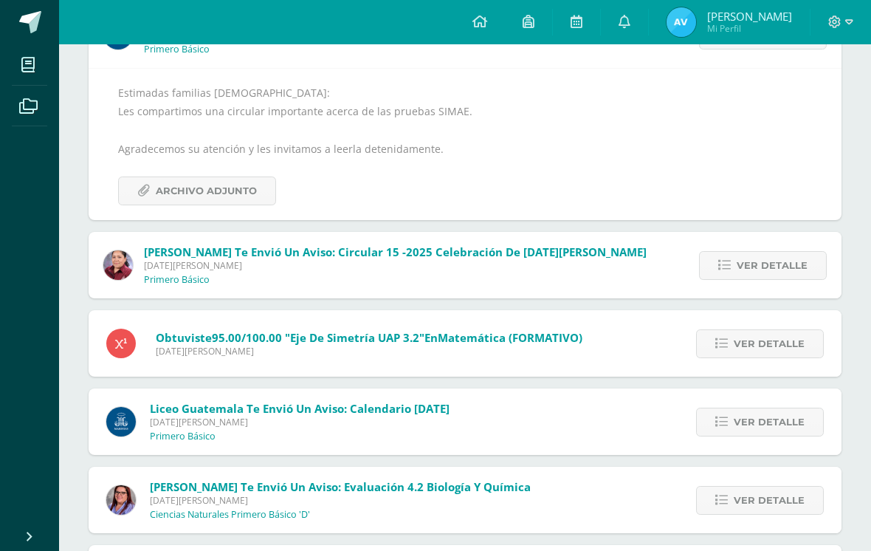 This screenshot has height=551, width=871. What do you see at coordinates (369, 337) in the screenshot?
I see `span: Obtuviste en` at bounding box center [369, 337].